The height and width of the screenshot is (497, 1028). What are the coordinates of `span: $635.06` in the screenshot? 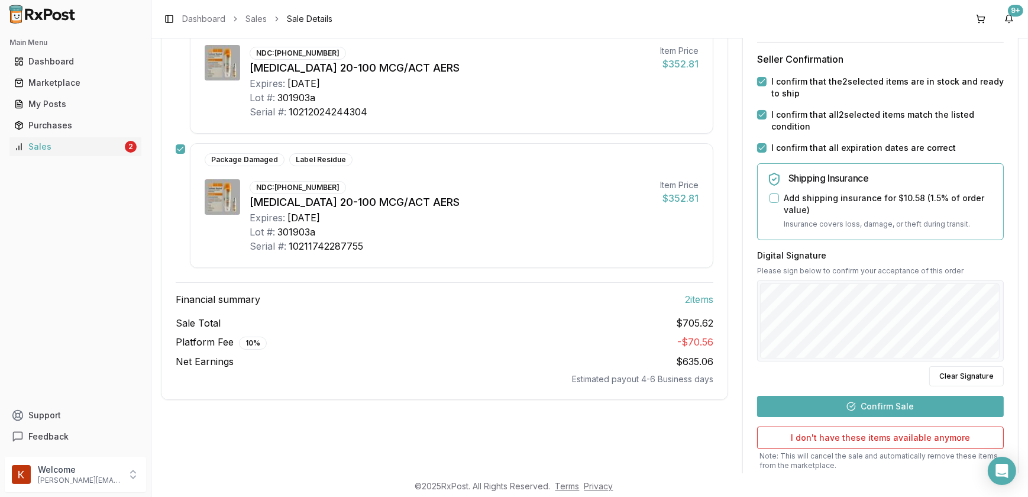 It's located at (694, 361).